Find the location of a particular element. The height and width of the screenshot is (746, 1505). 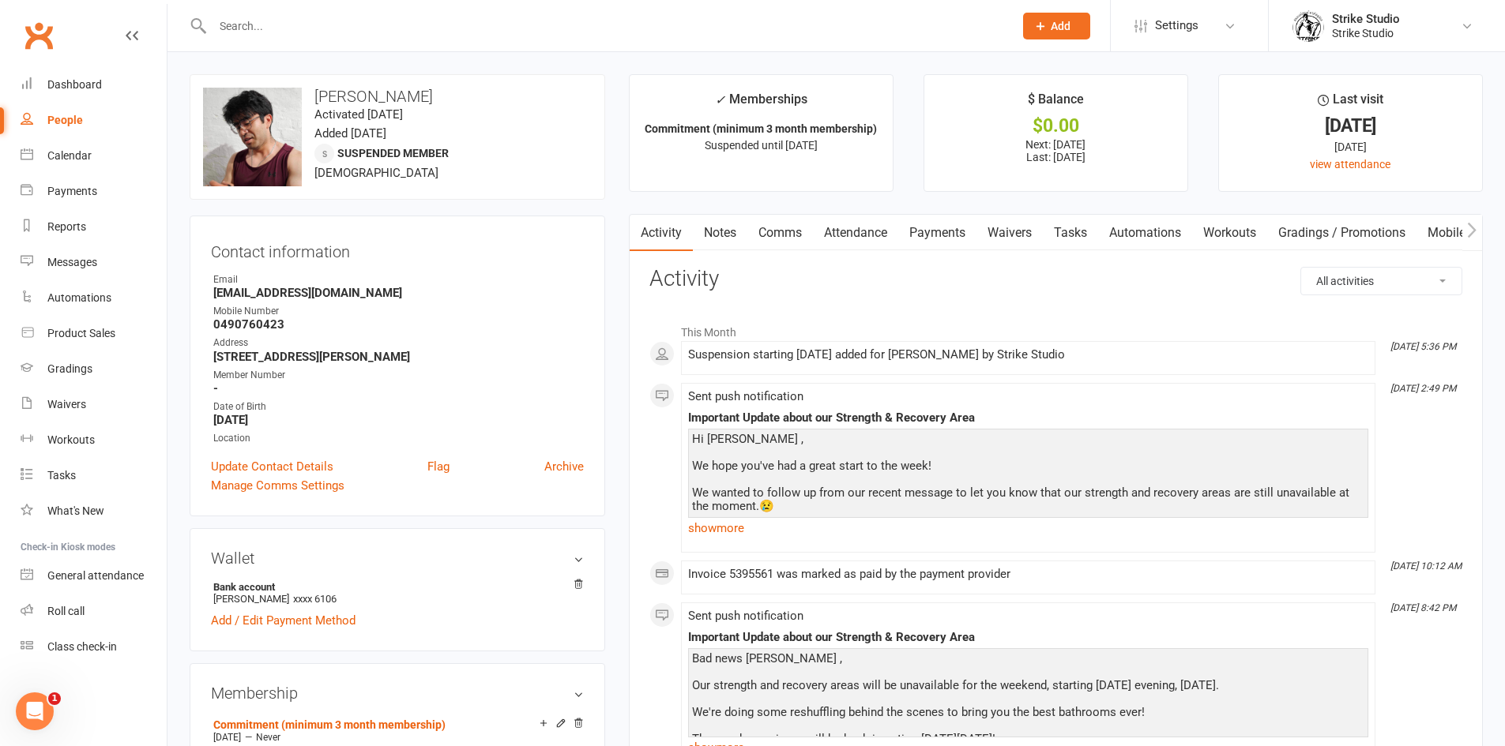

a: Class kiosk mode is located at coordinates (93, 647).